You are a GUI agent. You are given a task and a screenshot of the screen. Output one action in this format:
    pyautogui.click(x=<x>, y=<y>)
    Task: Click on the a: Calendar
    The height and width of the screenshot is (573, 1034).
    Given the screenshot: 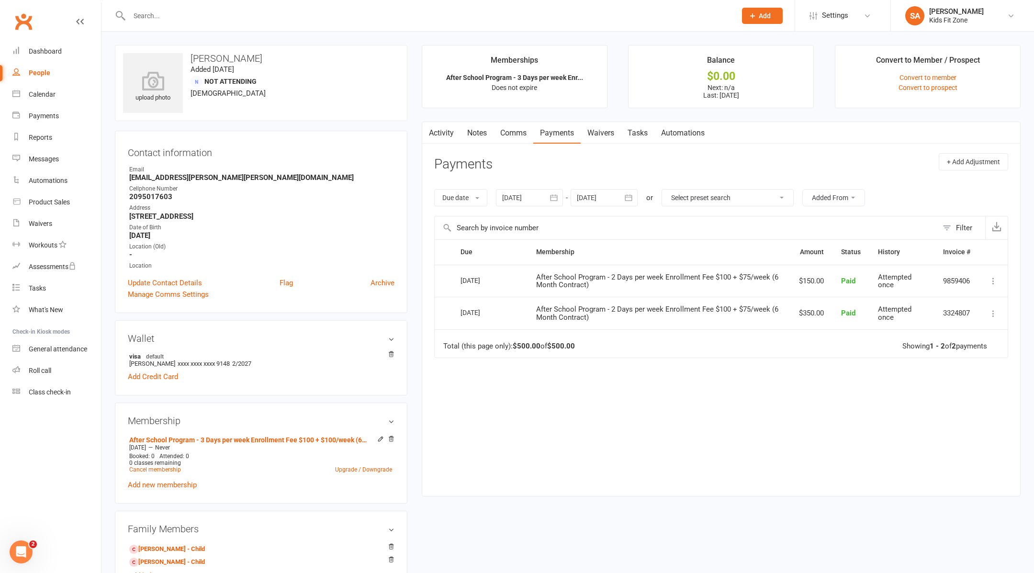 What is the action you would take?
    pyautogui.click(x=57, y=94)
    